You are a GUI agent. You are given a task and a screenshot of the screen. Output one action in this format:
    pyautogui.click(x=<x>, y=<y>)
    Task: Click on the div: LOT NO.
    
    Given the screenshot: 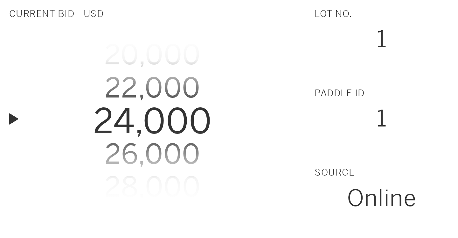 What is the action you would take?
    pyautogui.click(x=333, y=14)
    